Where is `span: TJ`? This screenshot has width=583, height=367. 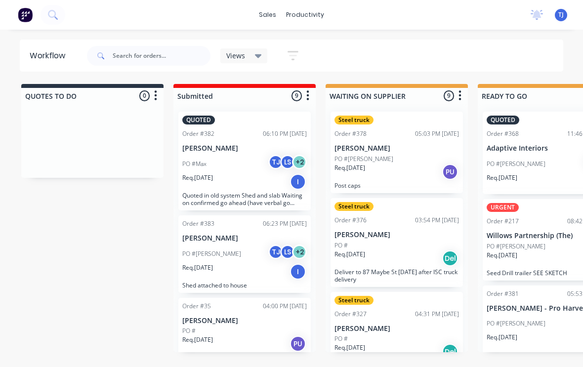
span: TJ is located at coordinates (561, 15).